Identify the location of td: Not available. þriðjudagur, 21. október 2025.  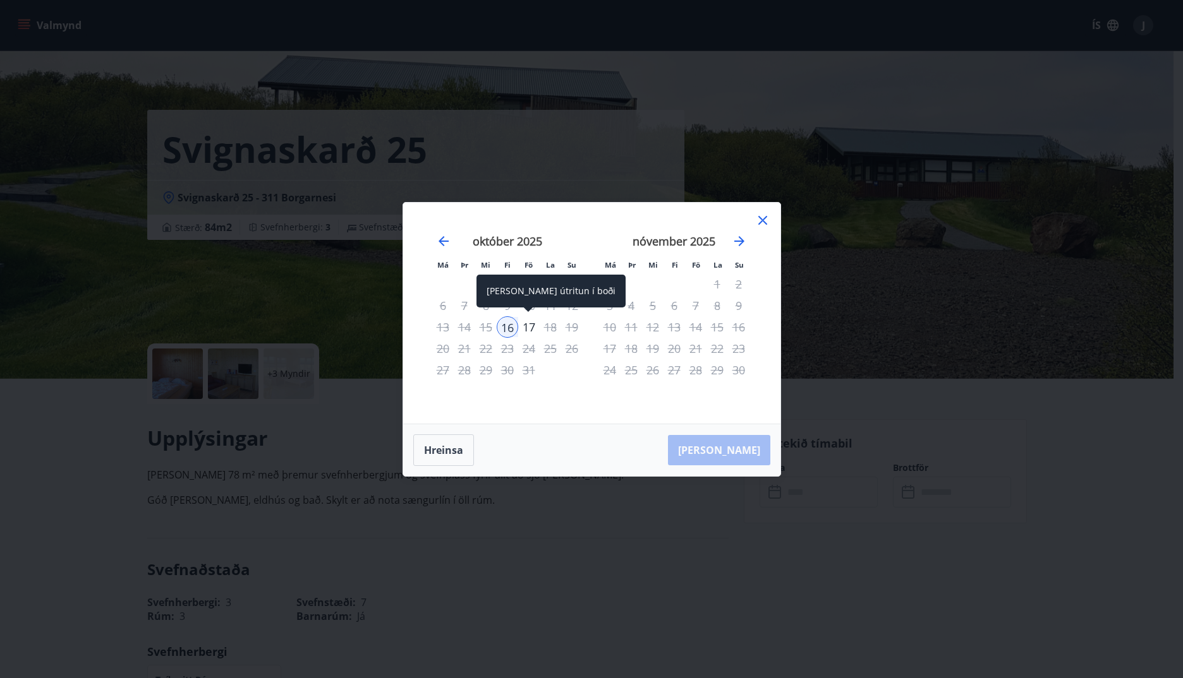
(464, 349).